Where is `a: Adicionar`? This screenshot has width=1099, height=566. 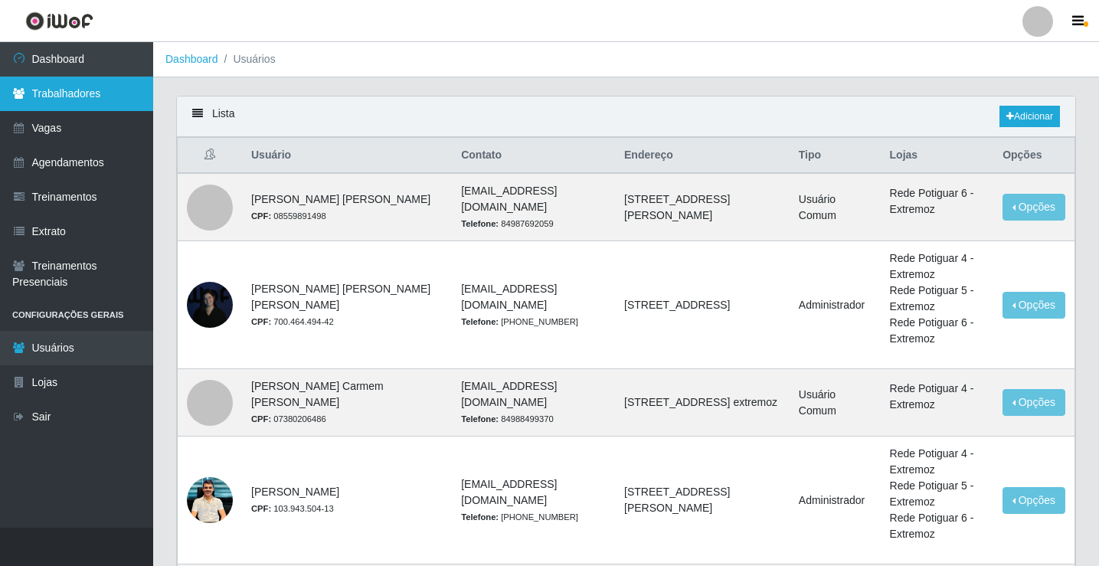
a: Adicionar is located at coordinates (1029, 116).